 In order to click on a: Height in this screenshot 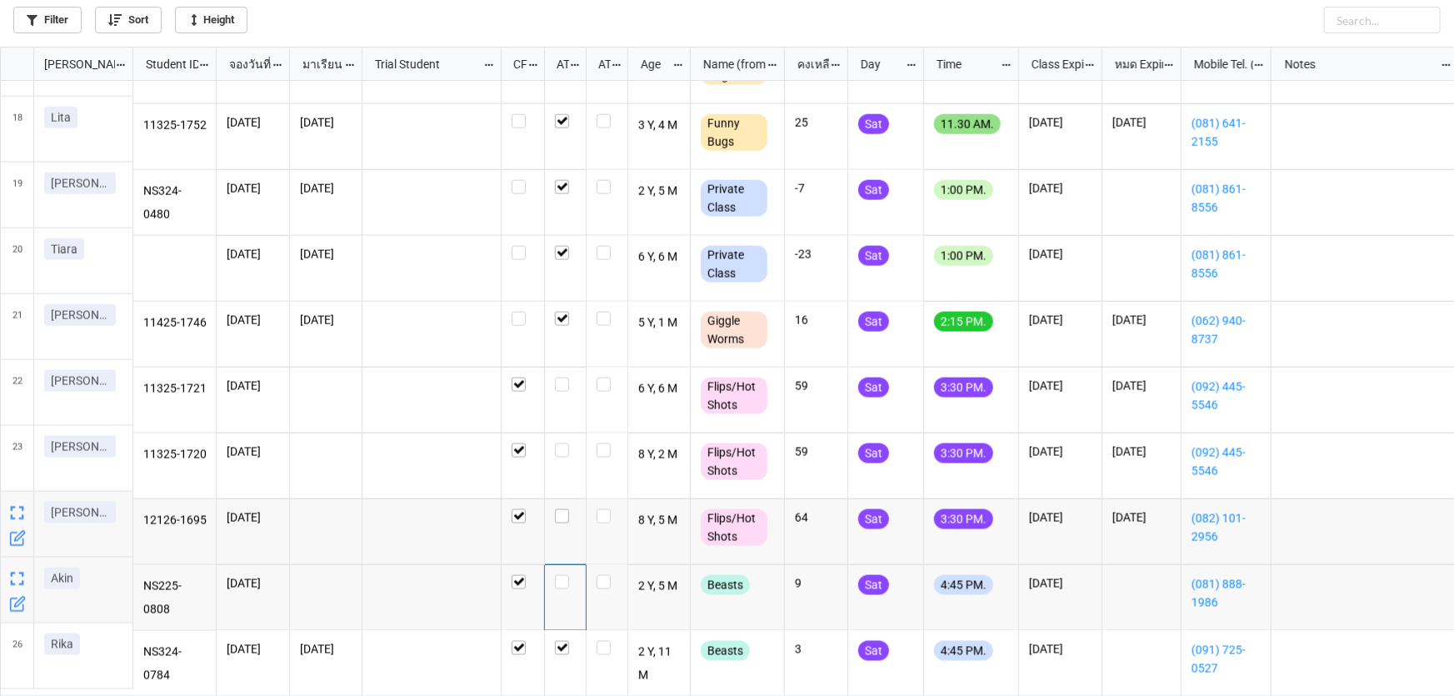, I will do `click(211, 20)`.